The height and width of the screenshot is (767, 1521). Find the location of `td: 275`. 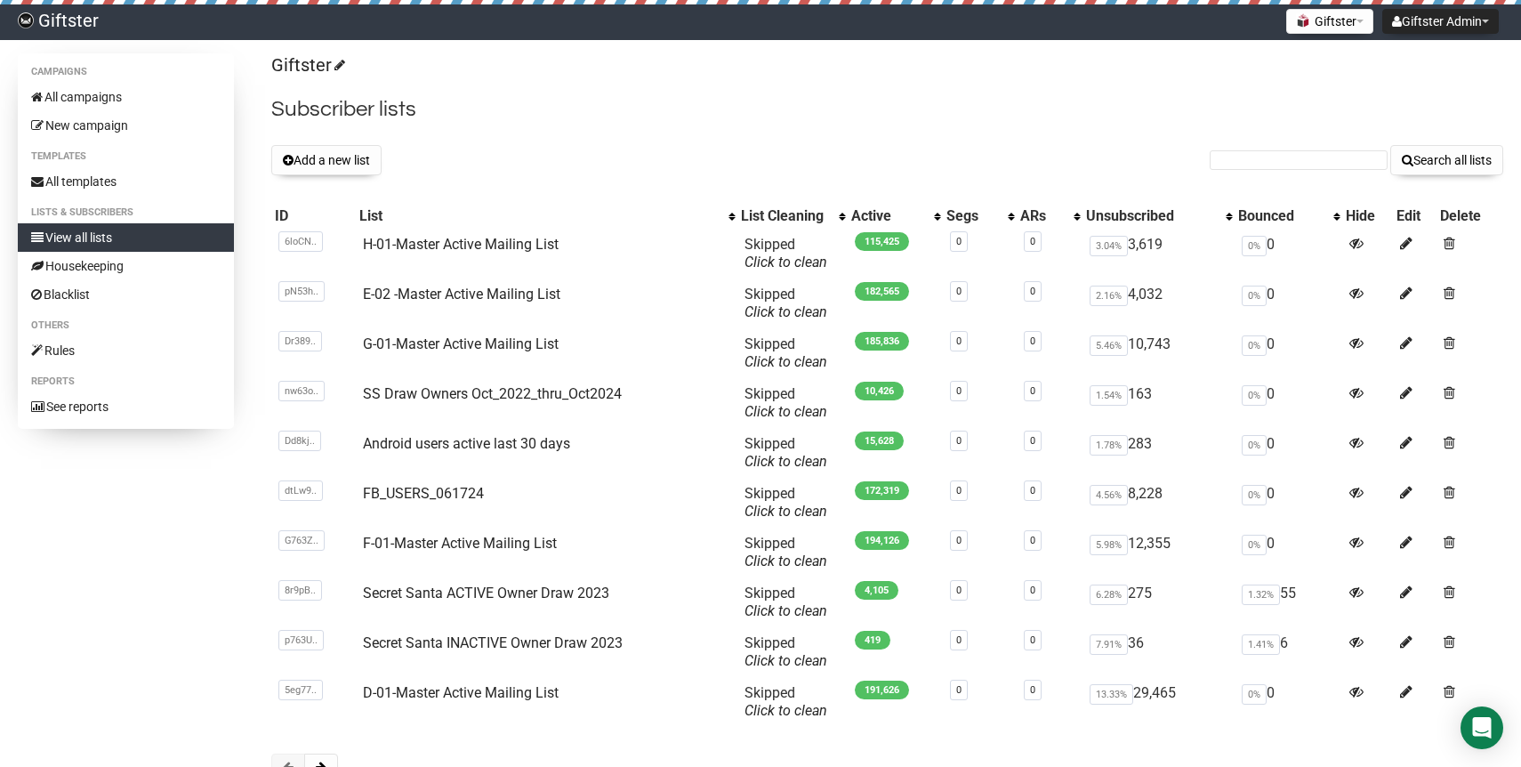

td: 275 is located at coordinates (1158, 602).